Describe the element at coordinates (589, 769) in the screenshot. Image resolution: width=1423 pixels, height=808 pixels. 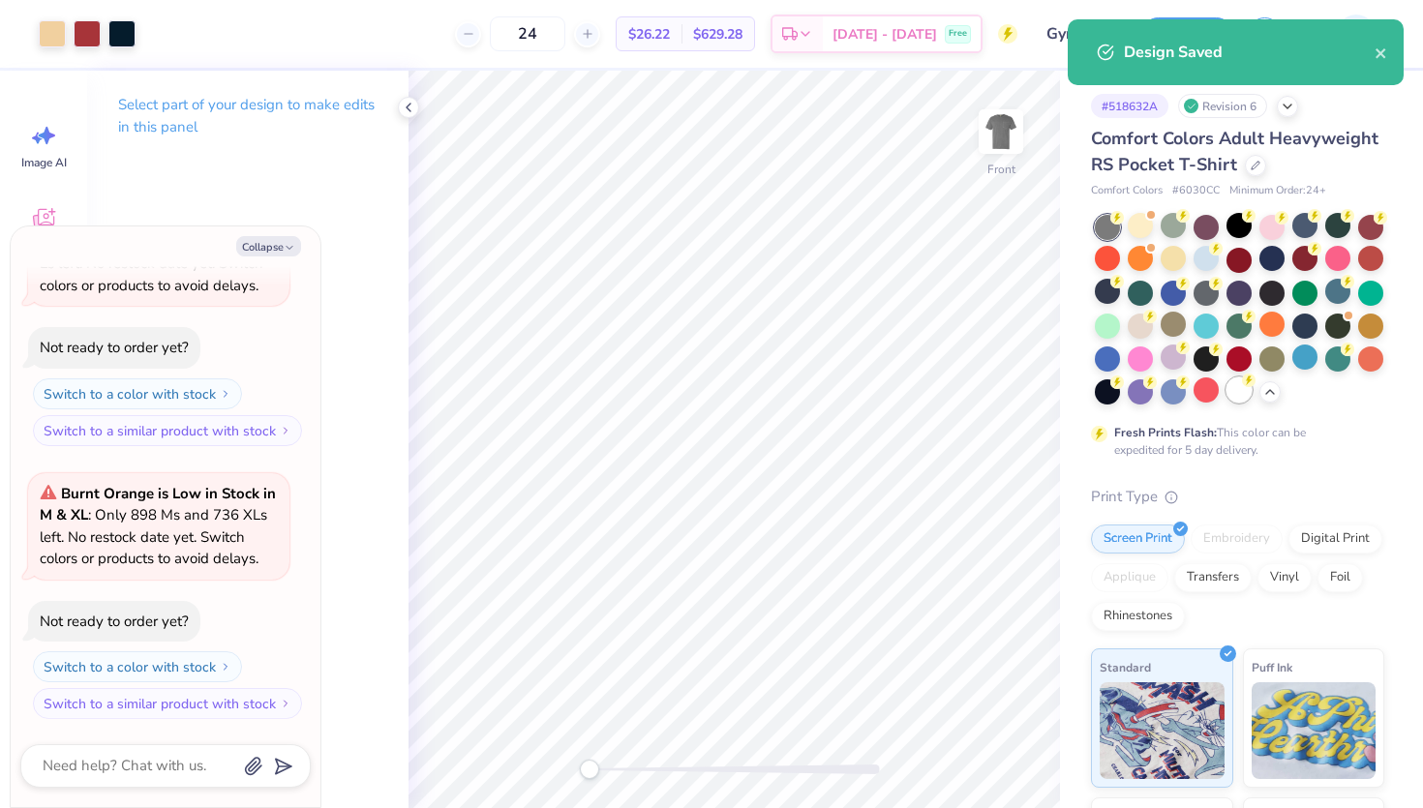
I see `div: Accessibility label` at that location.